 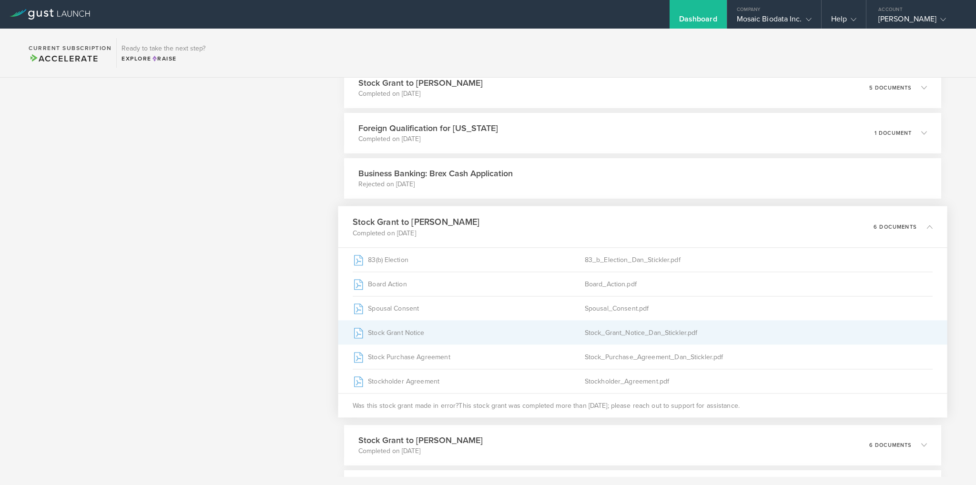 I want to click on div: Stock_Purchase_Agreement_Dan_Stickler.pdf, so click(x=759, y=357).